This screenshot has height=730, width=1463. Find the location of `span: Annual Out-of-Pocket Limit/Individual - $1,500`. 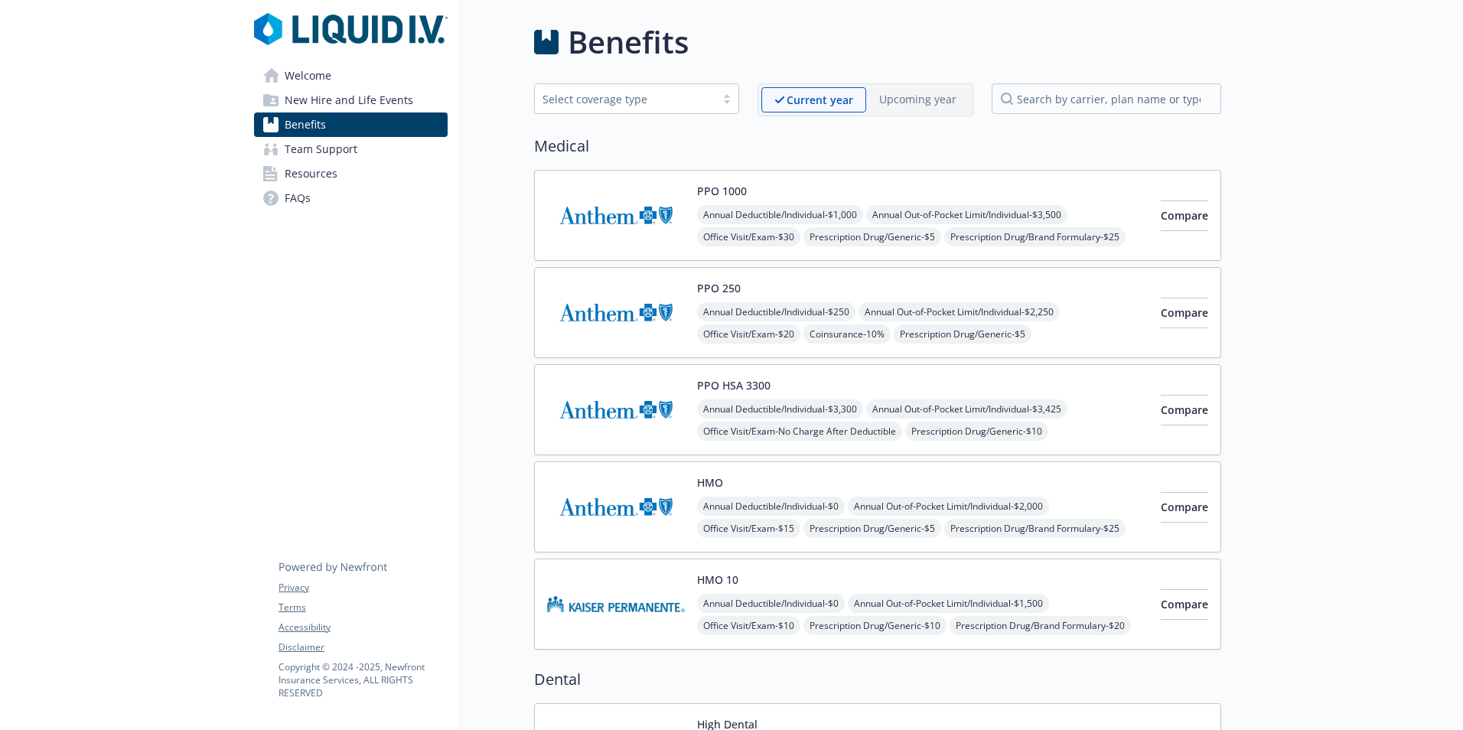

span: Annual Out-of-Pocket Limit/Individual - $1,500 is located at coordinates (948, 603).